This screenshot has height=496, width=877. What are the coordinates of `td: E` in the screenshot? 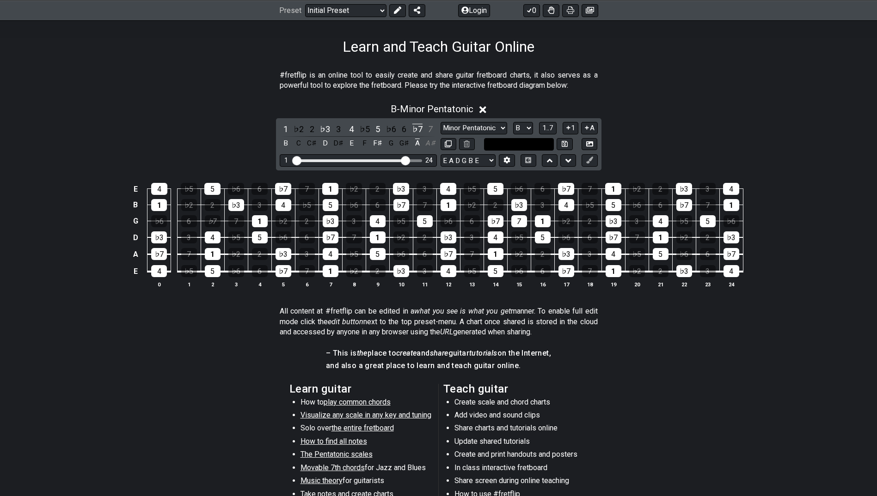 It's located at (135, 271).